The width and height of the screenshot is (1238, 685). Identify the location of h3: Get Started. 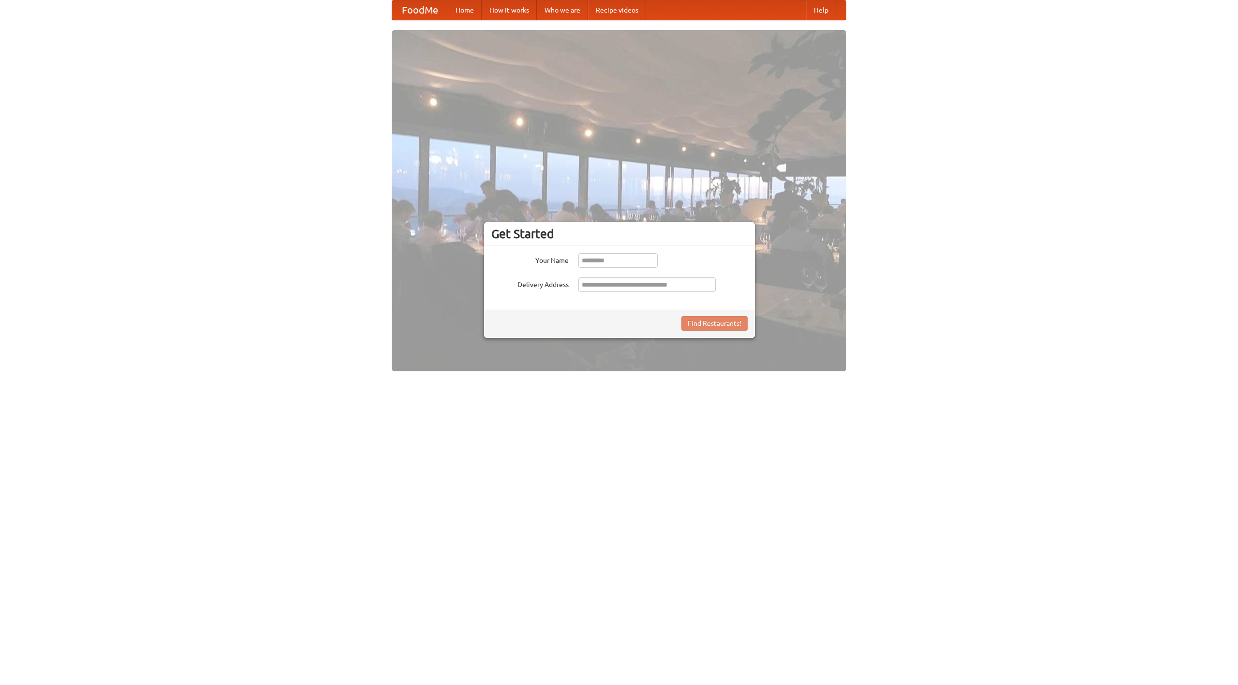
(620, 234).